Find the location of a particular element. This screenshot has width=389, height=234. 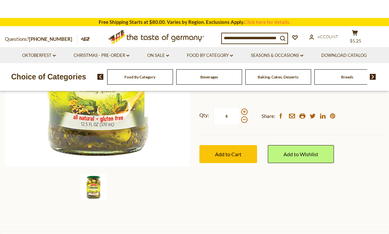

img: next arrow is located at coordinates (373, 77).